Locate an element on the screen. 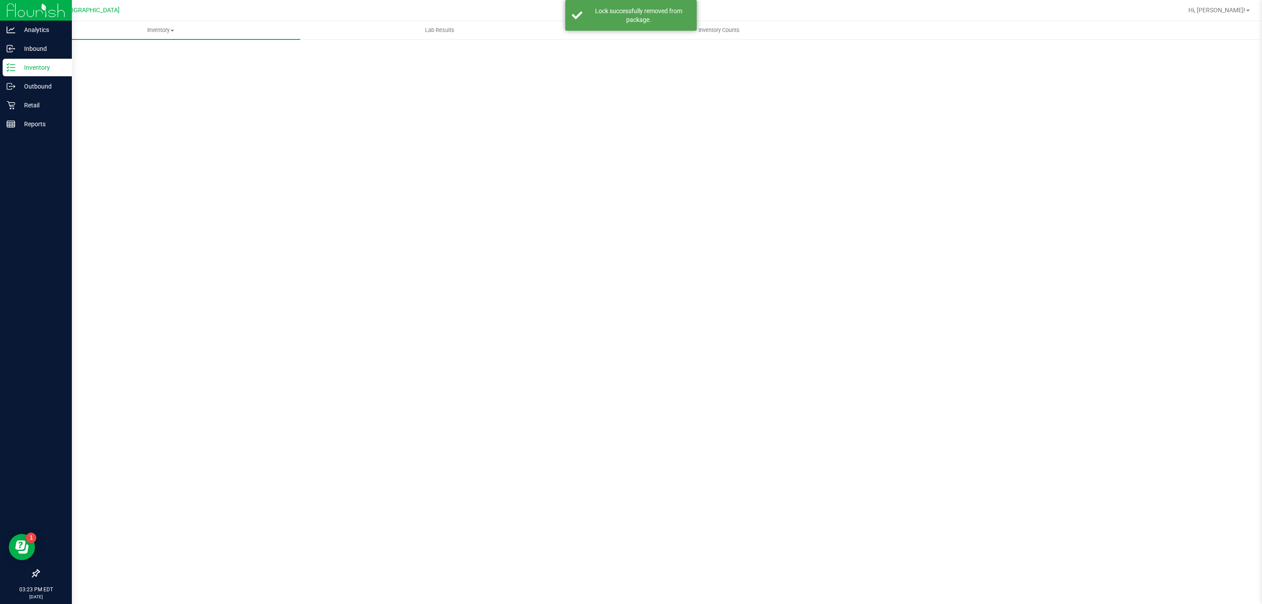 This screenshot has height=604, width=1262. a: Lab Results is located at coordinates (440, 30).